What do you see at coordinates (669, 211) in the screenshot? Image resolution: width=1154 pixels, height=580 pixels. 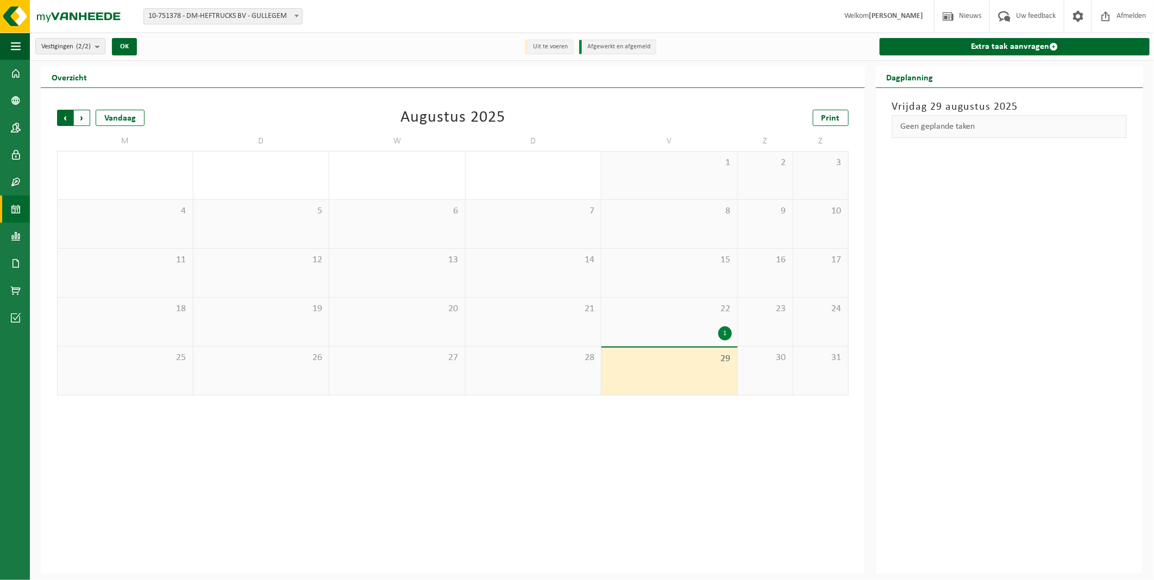 I see `span: 8` at bounding box center [669, 211].